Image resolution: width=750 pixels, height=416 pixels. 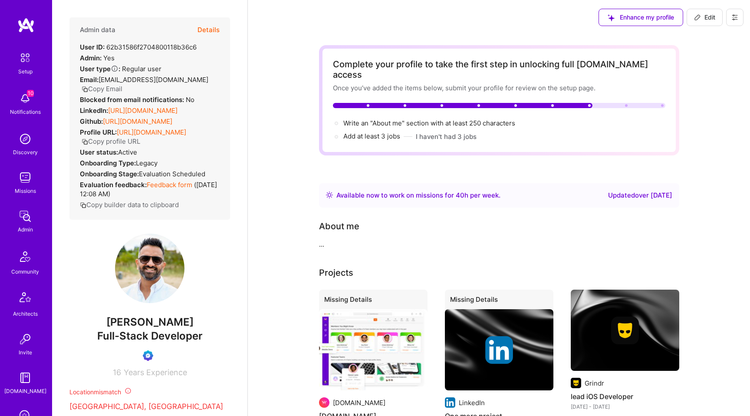 I want to click on div: Setup, so click(x=25, y=71).